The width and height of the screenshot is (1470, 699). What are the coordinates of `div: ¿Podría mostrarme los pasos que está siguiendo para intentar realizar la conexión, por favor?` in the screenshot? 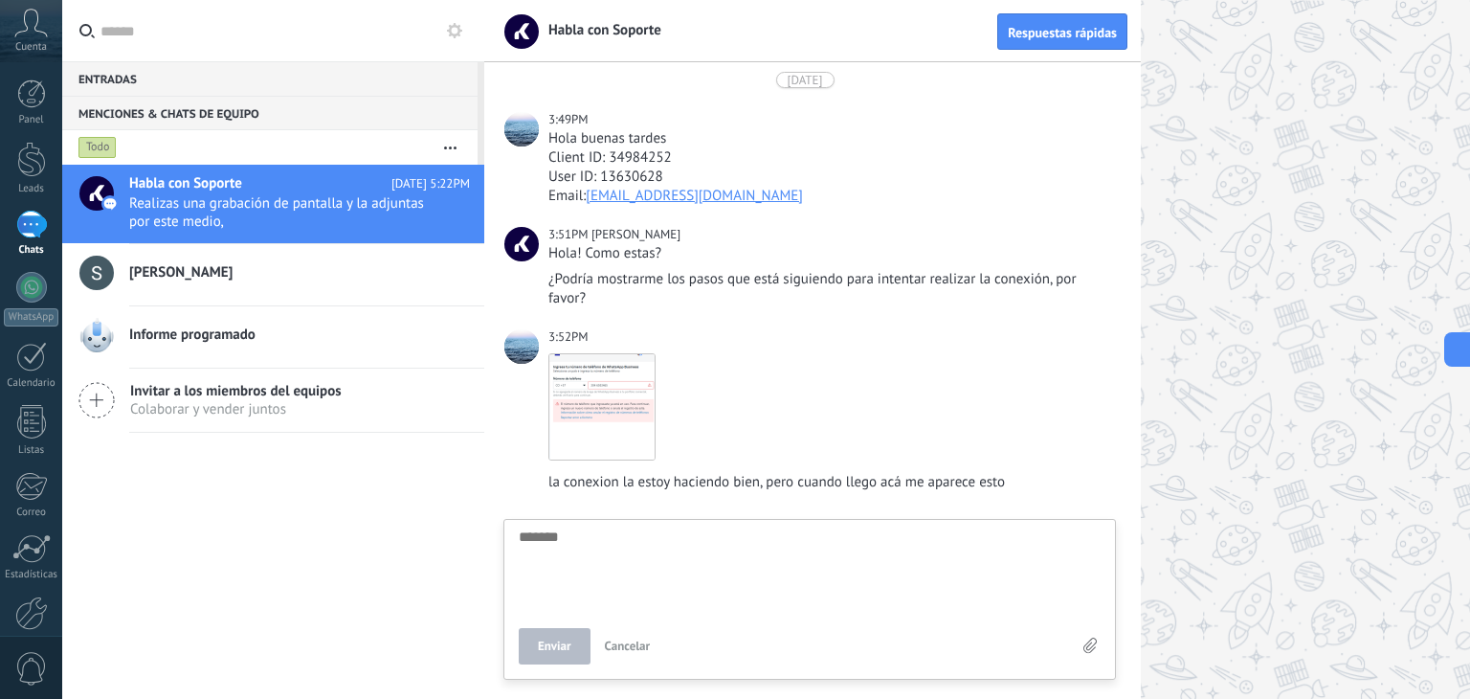 It's located at (830, 289).